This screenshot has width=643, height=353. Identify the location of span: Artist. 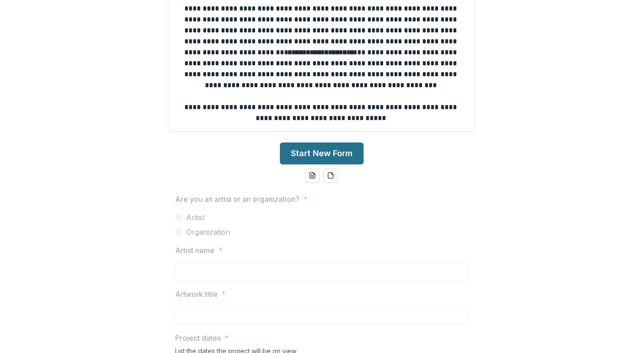
(195, 218).